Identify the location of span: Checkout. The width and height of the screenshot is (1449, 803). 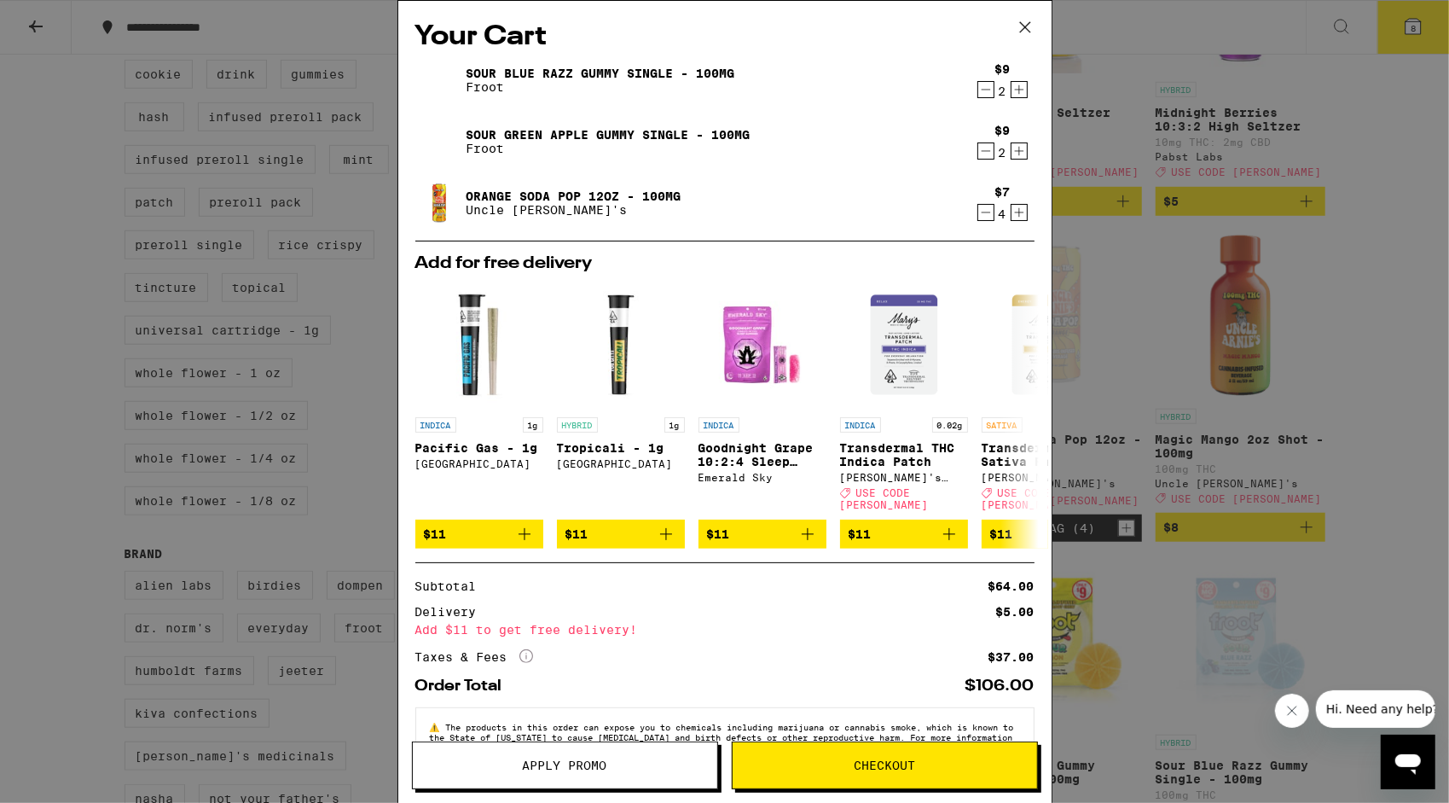
(885, 765).